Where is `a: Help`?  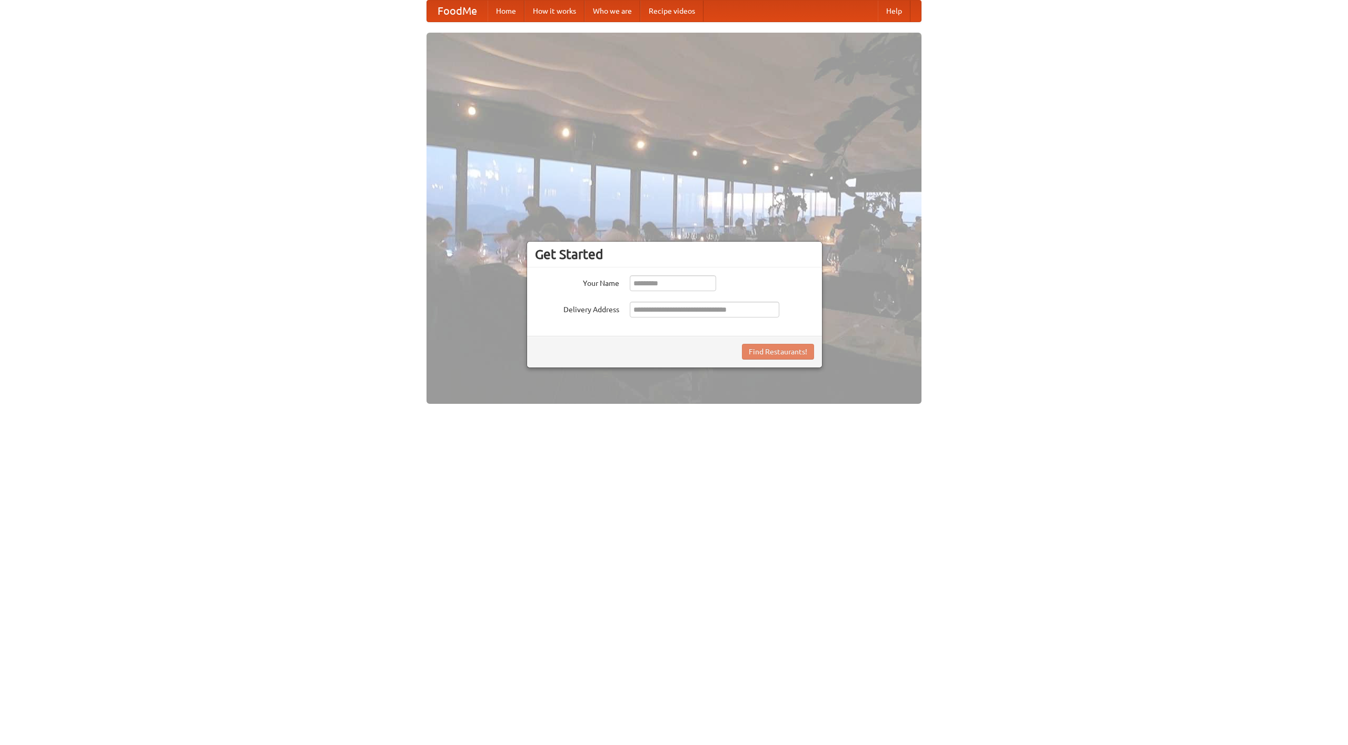
a: Help is located at coordinates (894, 11).